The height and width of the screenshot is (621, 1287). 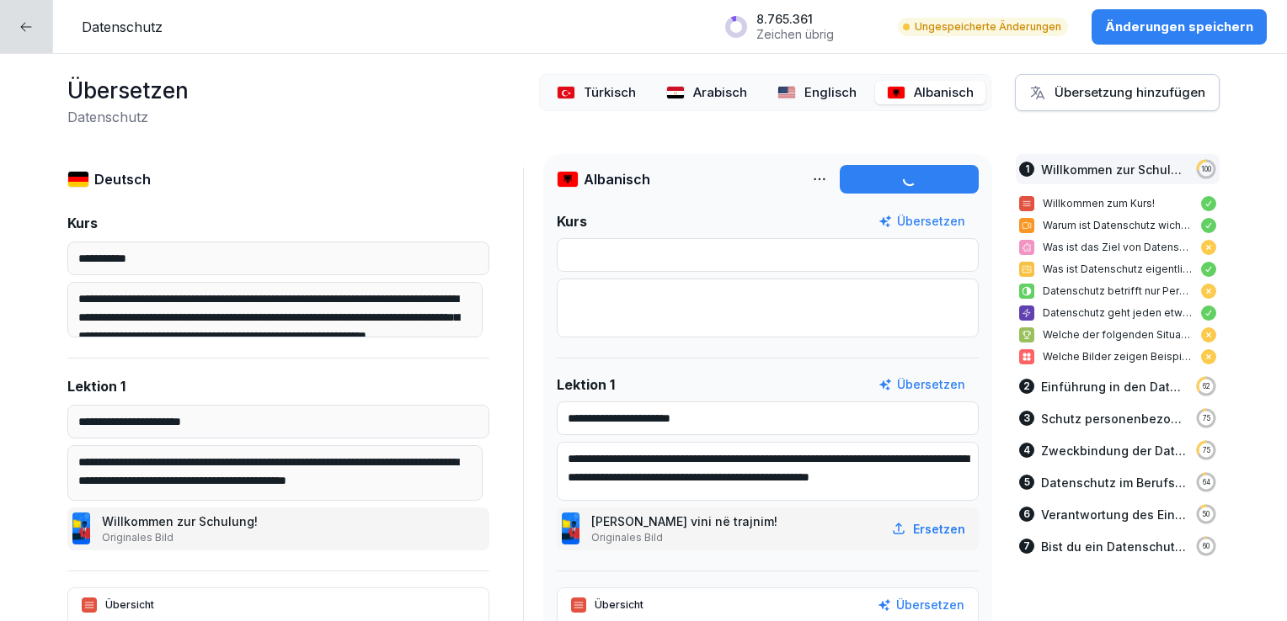 What do you see at coordinates (939, 529) in the screenshot?
I see `p: Ersetzen` at bounding box center [939, 529].